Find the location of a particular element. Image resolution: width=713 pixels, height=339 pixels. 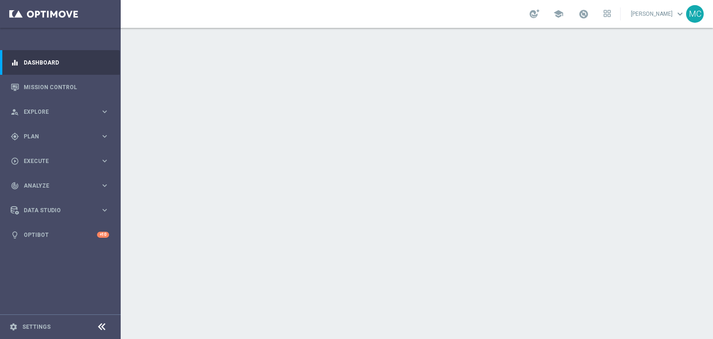

div: Data Studio is located at coordinates (55, 210).